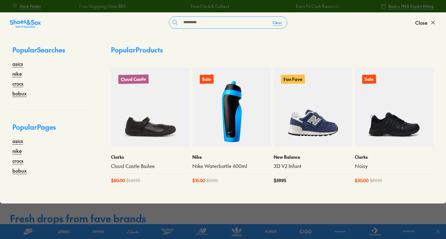 The width and height of the screenshot is (446, 239). Describe the element at coordinates (199, 180) in the screenshot. I see `span: $ 15.00` at that location.